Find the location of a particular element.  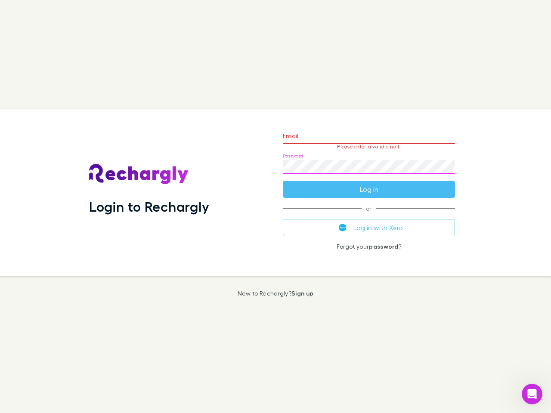

p: Please enter a valid email. is located at coordinates (369, 147).